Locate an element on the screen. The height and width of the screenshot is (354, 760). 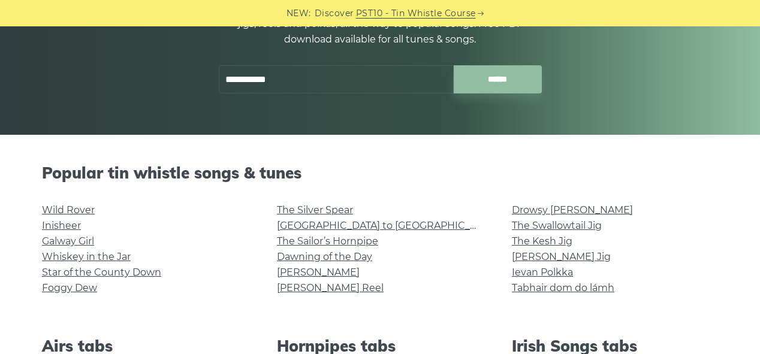
h2: Popular tin whistle songs & tunes is located at coordinates (380, 173).